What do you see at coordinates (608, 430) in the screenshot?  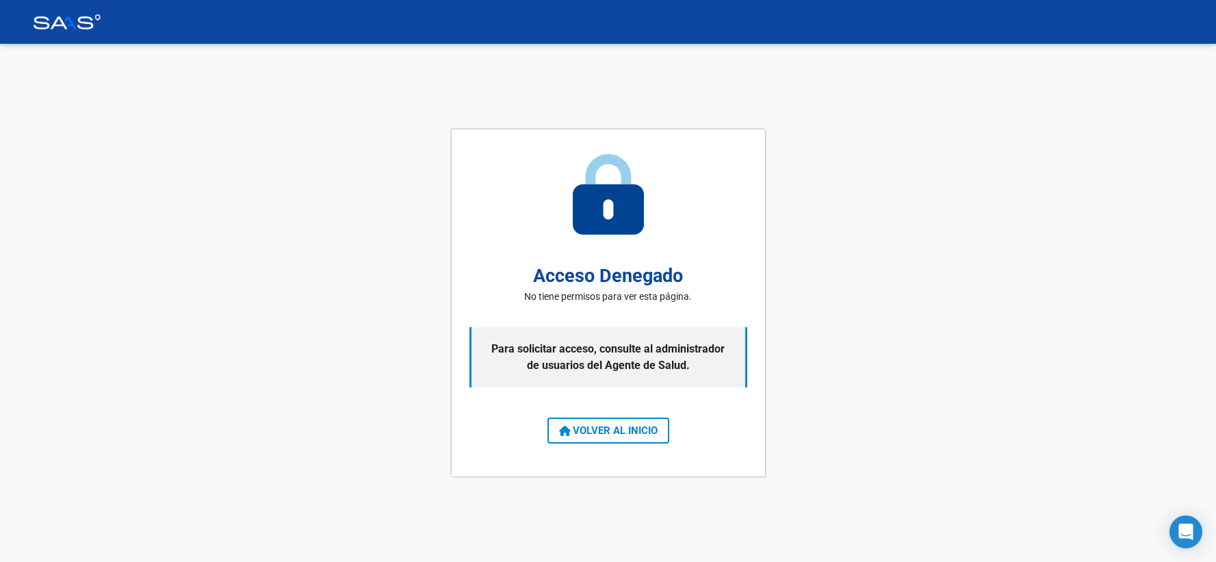 I see `button: VOLVER AL INICIO` at bounding box center [608, 430].